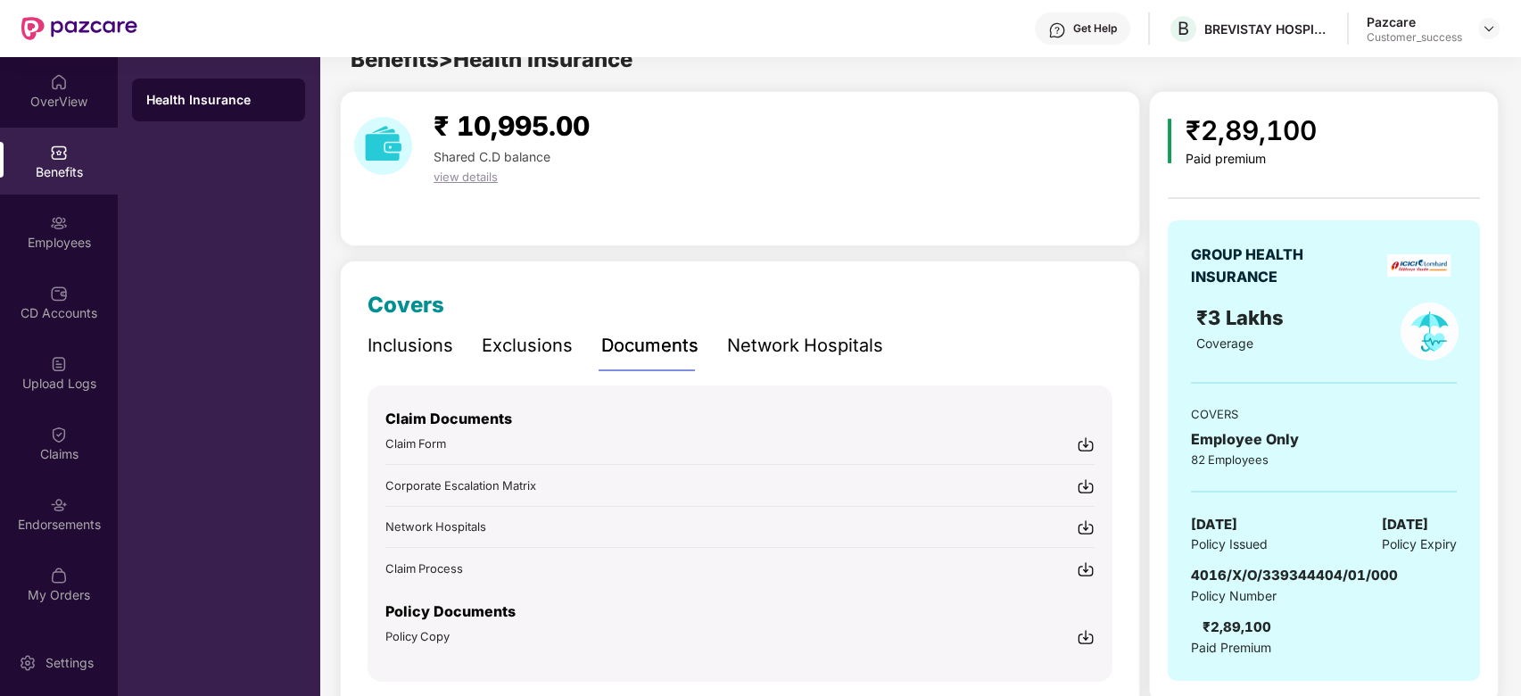  What do you see at coordinates (424, 568) in the screenshot?
I see `span: Claim Process` at bounding box center [424, 568].